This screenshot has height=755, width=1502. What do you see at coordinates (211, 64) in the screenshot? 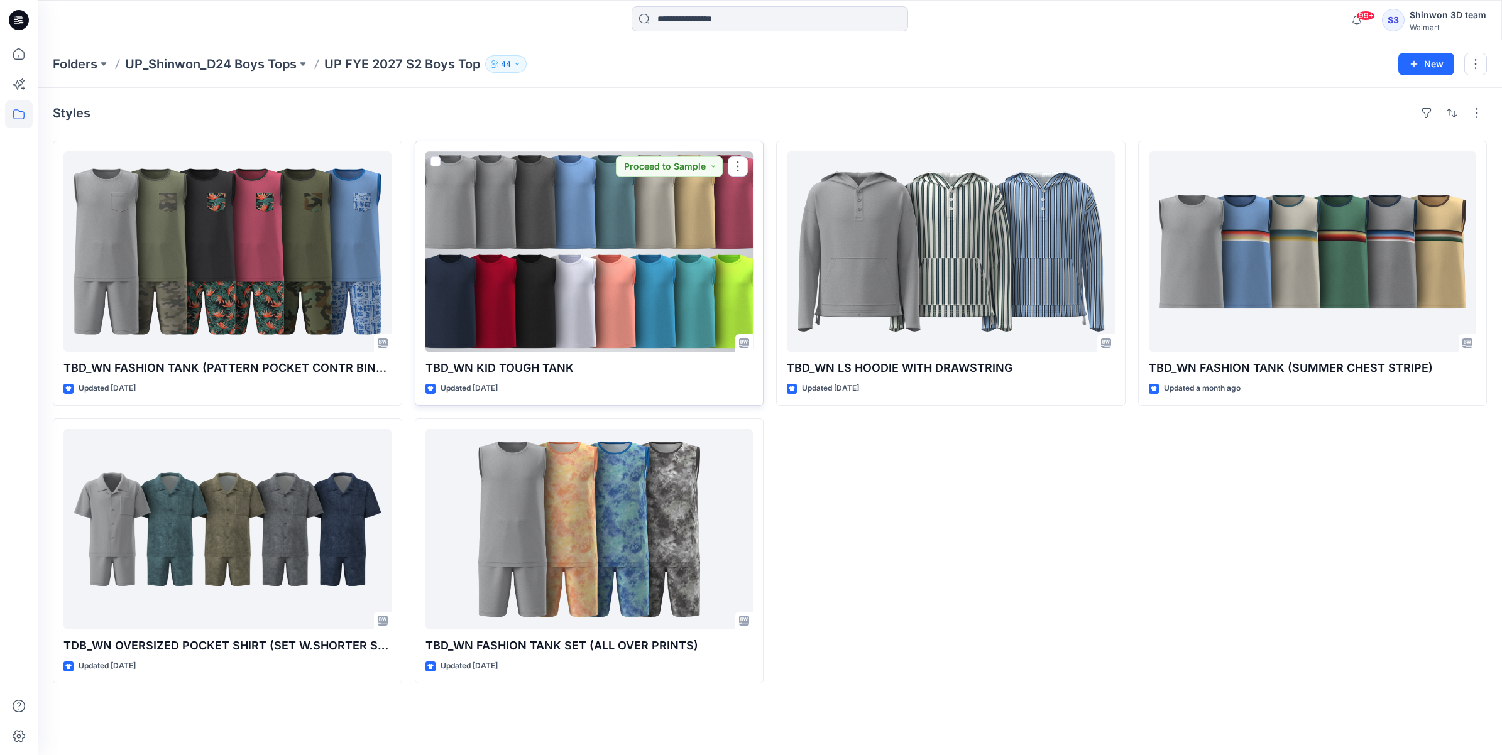
I see `a: UP_Shinwon_D24 Boys Tops` at bounding box center [211, 64].